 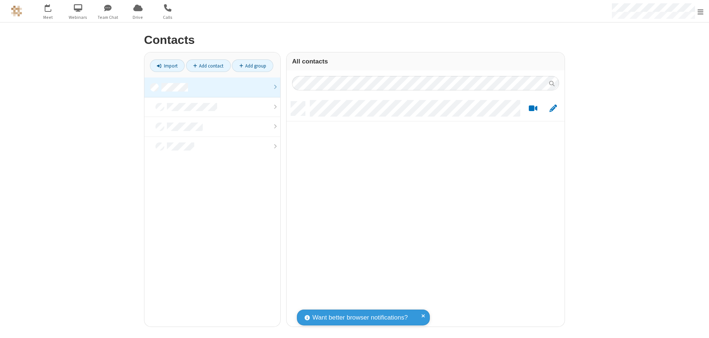 I want to click on a: Import, so click(x=167, y=66).